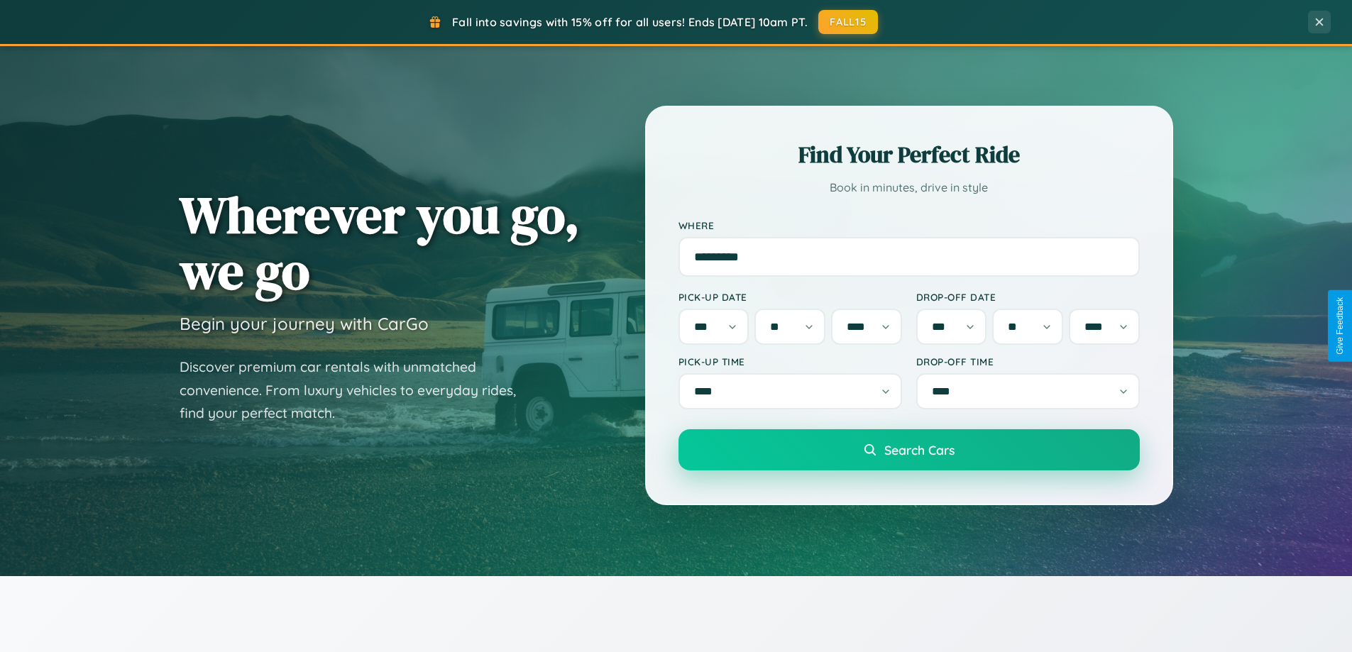 The width and height of the screenshot is (1352, 652). What do you see at coordinates (909, 225) in the screenshot?
I see `label: Where` at bounding box center [909, 225].